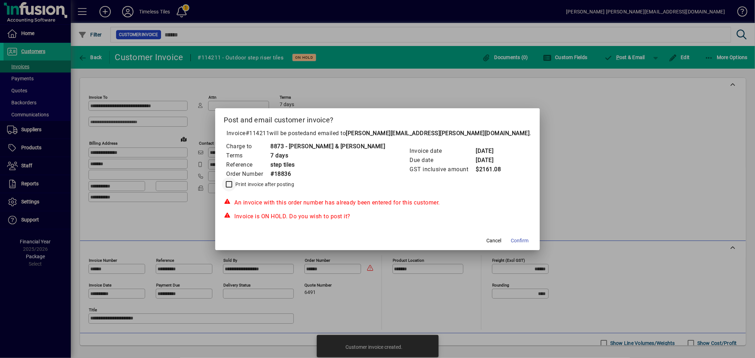 The width and height of the screenshot is (755, 358). Describe the element at coordinates (248, 146) in the screenshot. I see `td: Charge to` at that location.